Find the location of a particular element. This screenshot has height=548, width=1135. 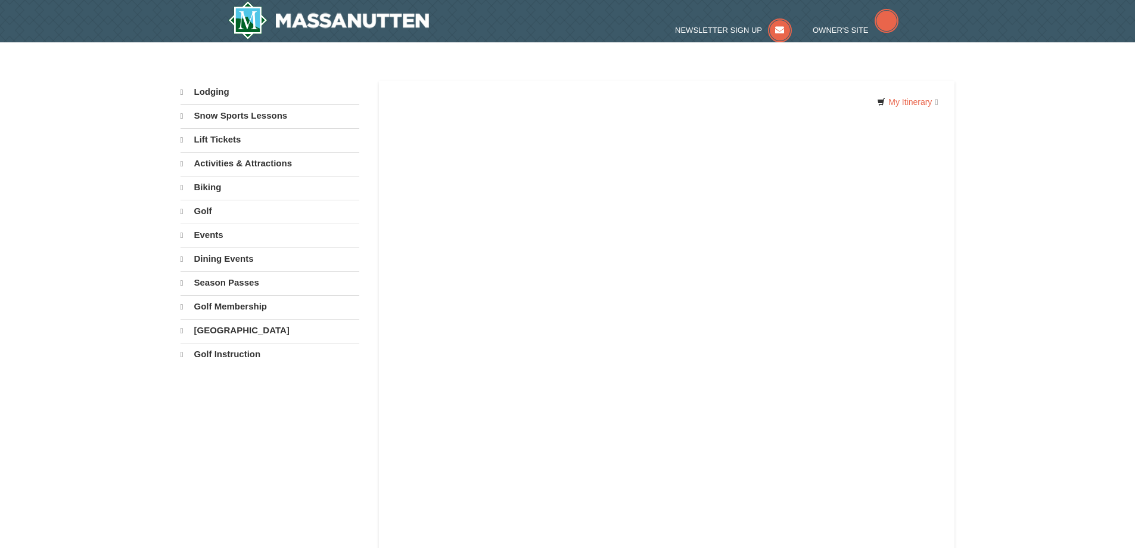

img: Massanutten Resort Logo is located at coordinates (329, 20).